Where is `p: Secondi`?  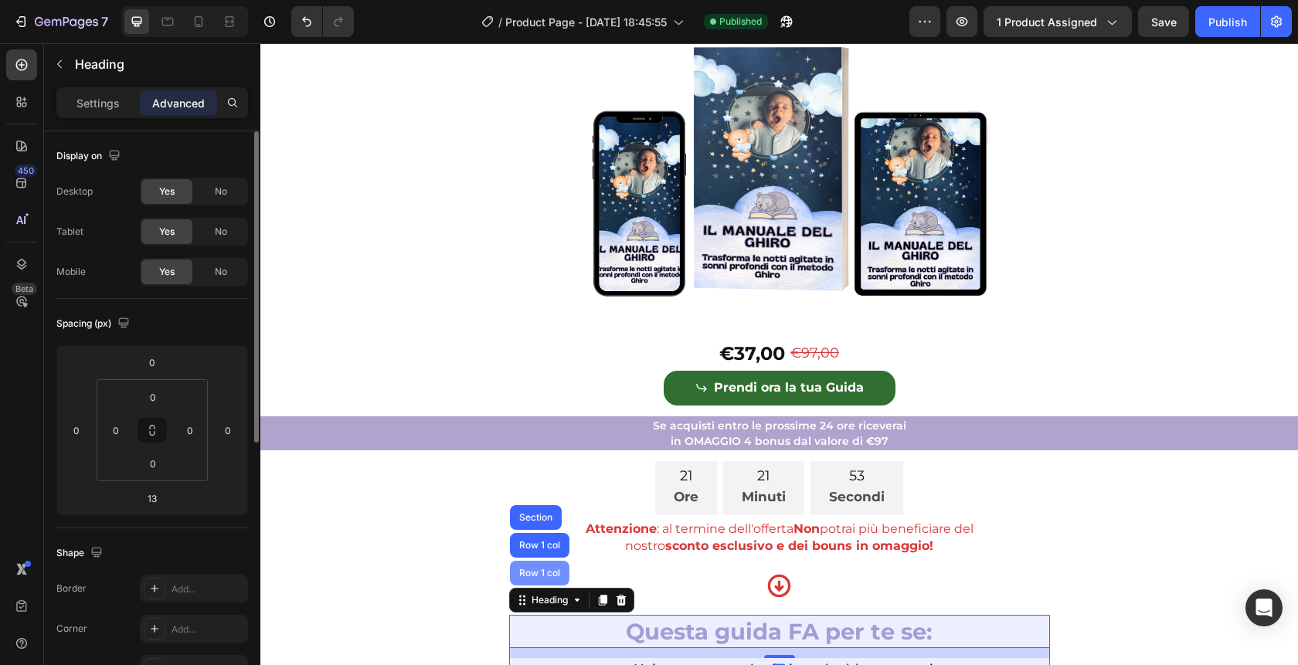 p: Secondi is located at coordinates (596, 454).